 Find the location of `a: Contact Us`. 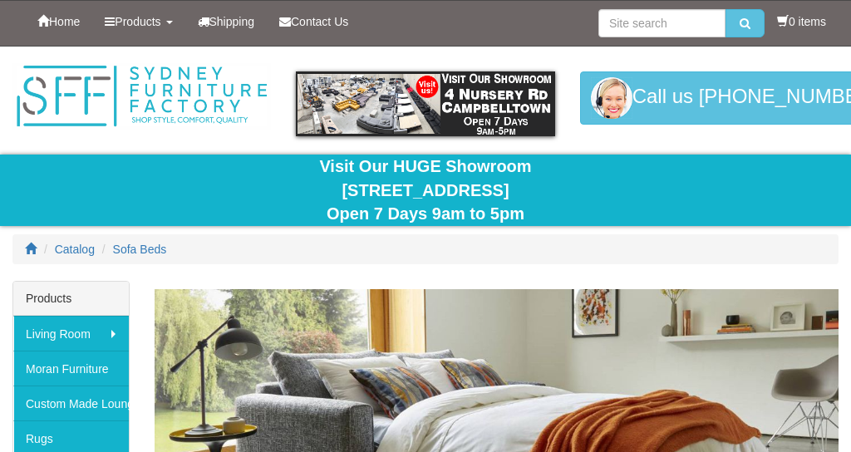

a: Contact Us is located at coordinates (313, 22).